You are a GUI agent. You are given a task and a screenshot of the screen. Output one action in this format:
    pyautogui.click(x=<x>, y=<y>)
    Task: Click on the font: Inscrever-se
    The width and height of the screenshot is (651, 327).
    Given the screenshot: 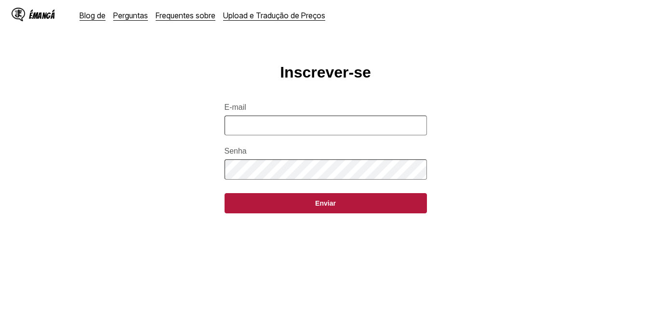 What is the action you would take?
    pyautogui.click(x=325, y=72)
    